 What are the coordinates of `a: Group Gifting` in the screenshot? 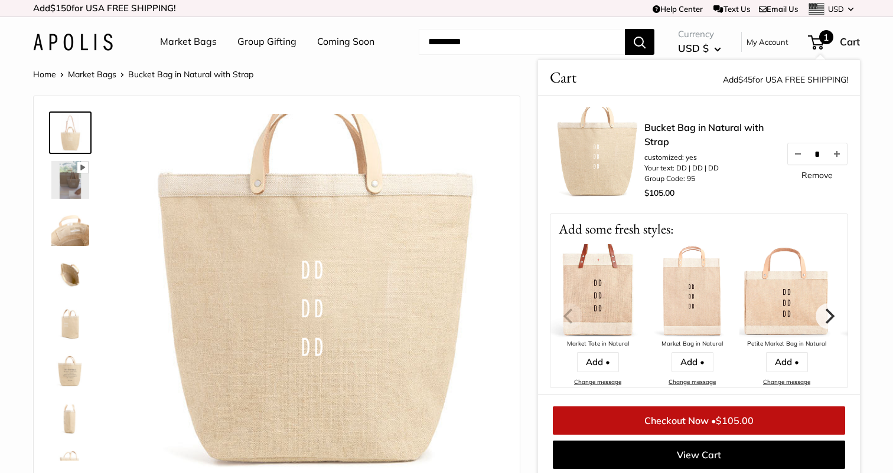 It's located at (267, 42).